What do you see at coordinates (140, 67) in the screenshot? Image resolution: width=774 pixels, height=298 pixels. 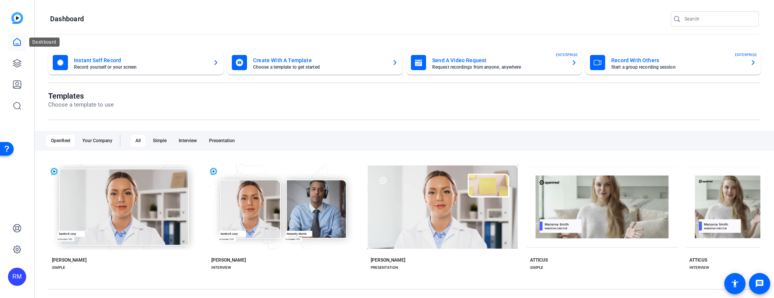 I see `mat-card-subtitle: Record yourself or your screen` at bounding box center [140, 67].